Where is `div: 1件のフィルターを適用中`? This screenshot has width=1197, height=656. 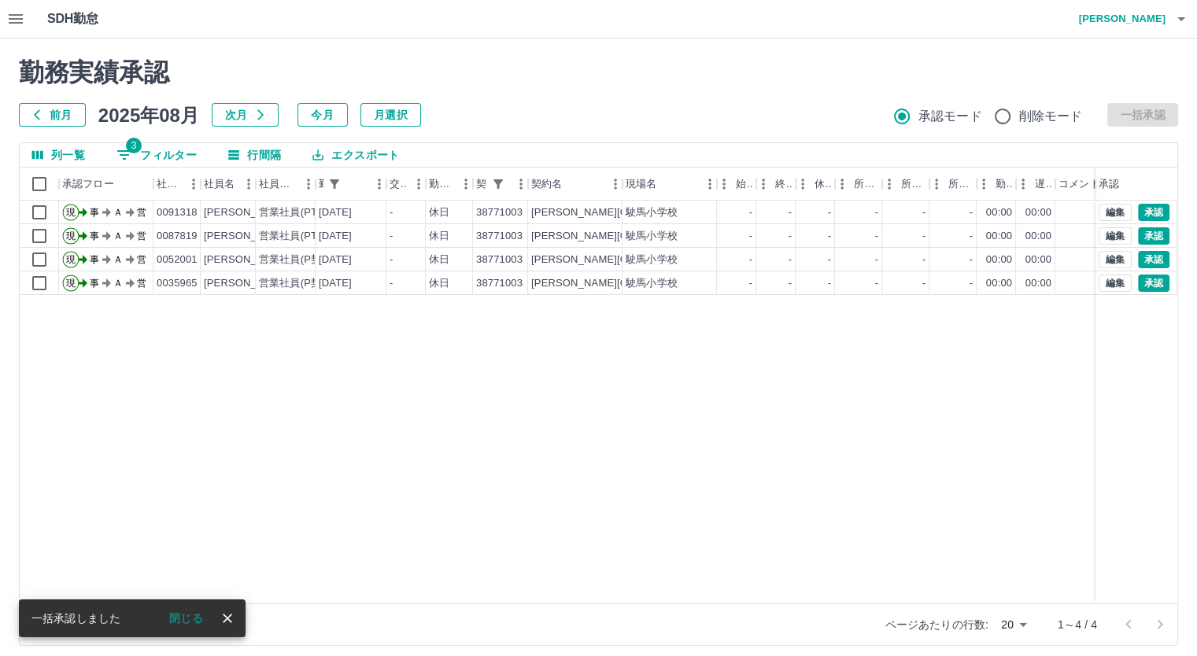 div: 1件のフィルターを適用中 is located at coordinates (498, 184).